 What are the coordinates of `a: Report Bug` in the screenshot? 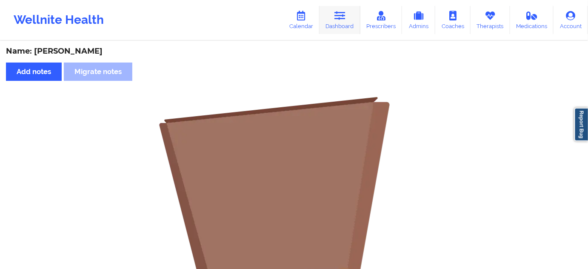 It's located at (581, 124).